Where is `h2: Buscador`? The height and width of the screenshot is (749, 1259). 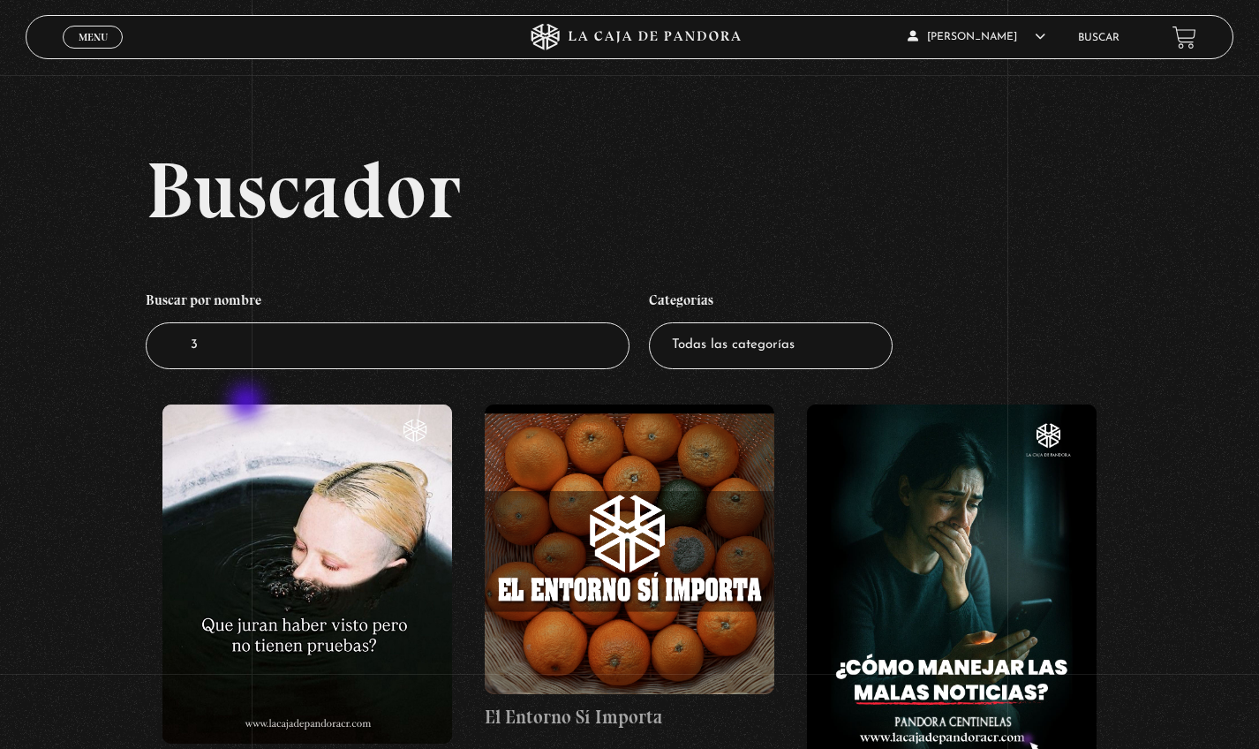 h2: Buscador is located at coordinates (690, 190).